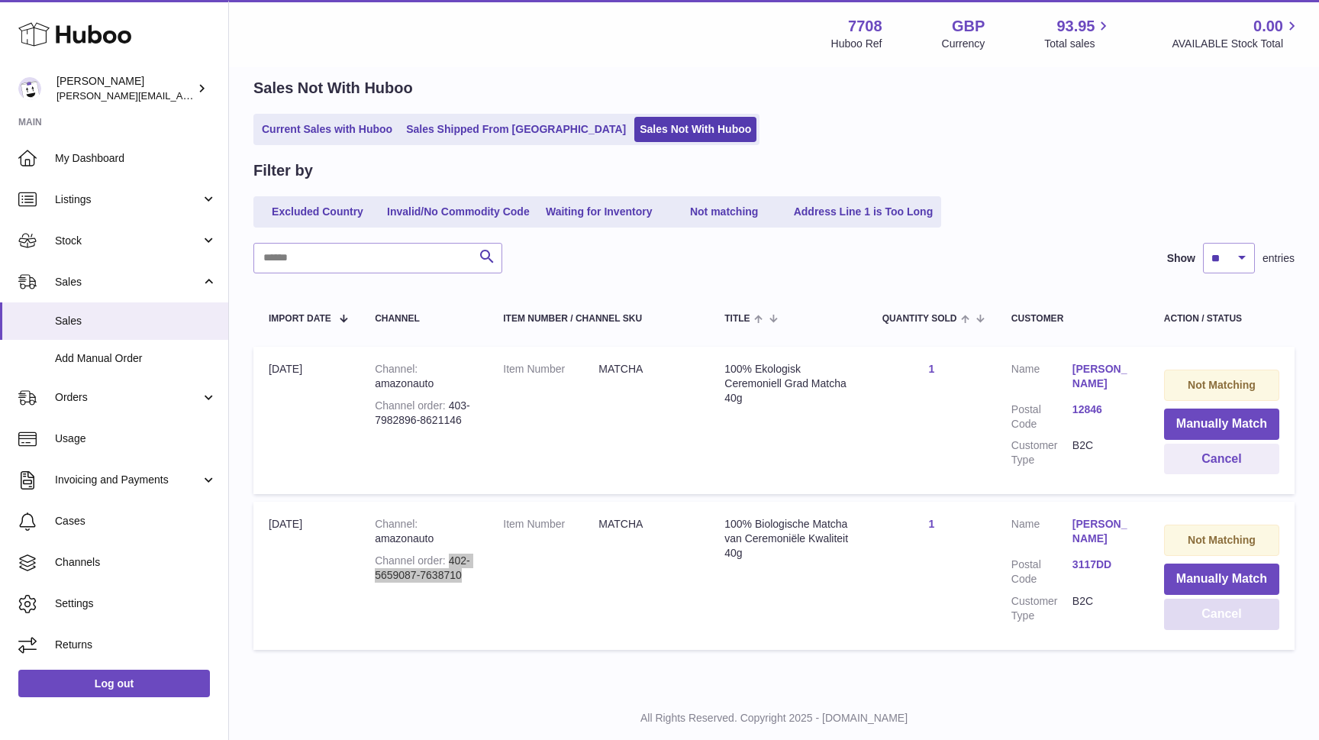 The width and height of the screenshot is (1319, 740). Describe the element at coordinates (1078, 44) in the screenshot. I see `span: Total sales` at that location.